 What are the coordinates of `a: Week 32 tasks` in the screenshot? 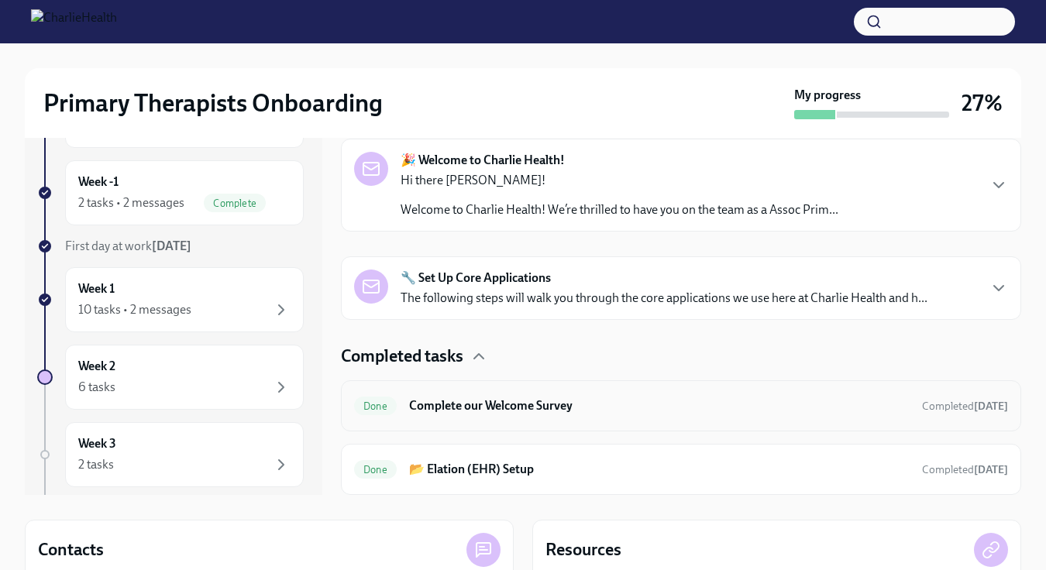 It's located at (170, 455).